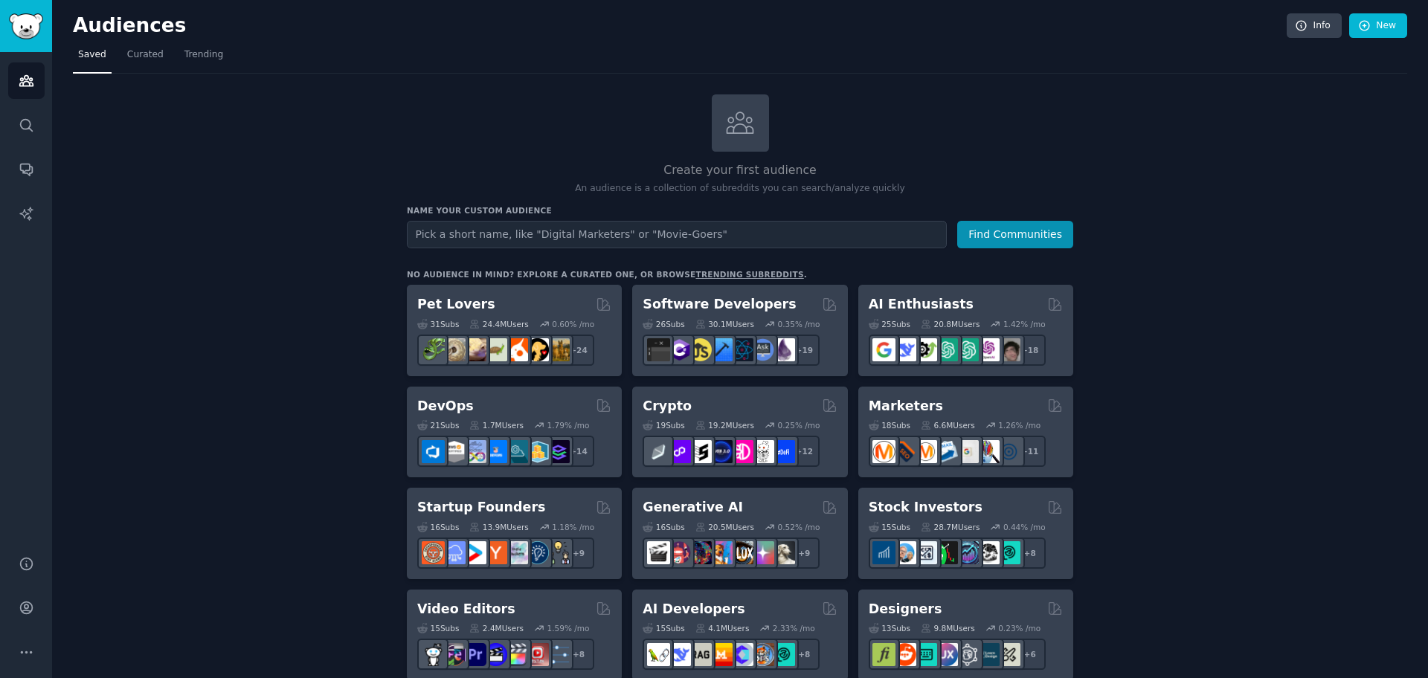  What do you see at coordinates (679, 350) in the screenshot?
I see `img: csharp` at bounding box center [679, 350].